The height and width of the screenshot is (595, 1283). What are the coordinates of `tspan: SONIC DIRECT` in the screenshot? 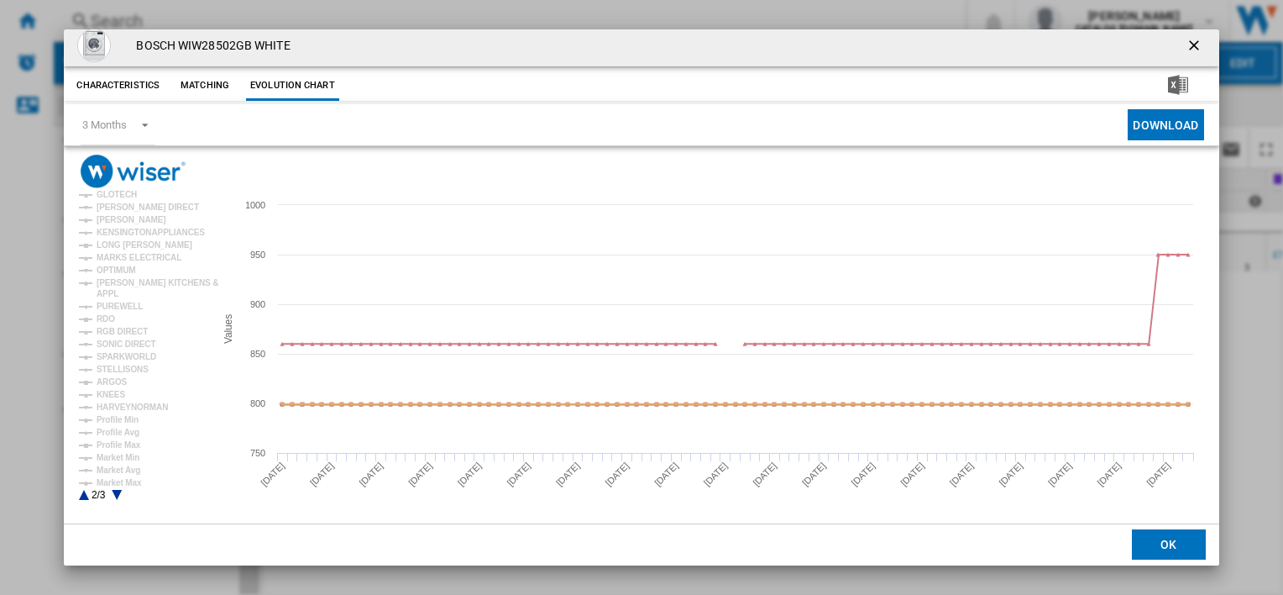 It's located at (126, 344).